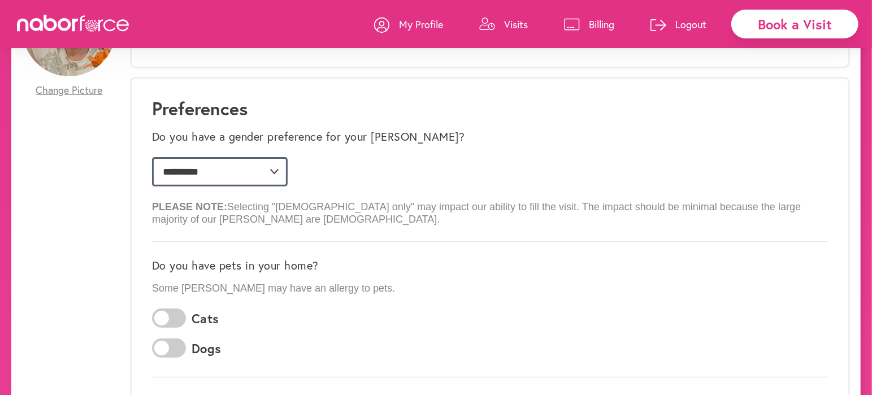 Image resolution: width=872 pixels, height=395 pixels. Describe the element at coordinates (691, 24) in the screenshot. I see `p: Logout` at that location.